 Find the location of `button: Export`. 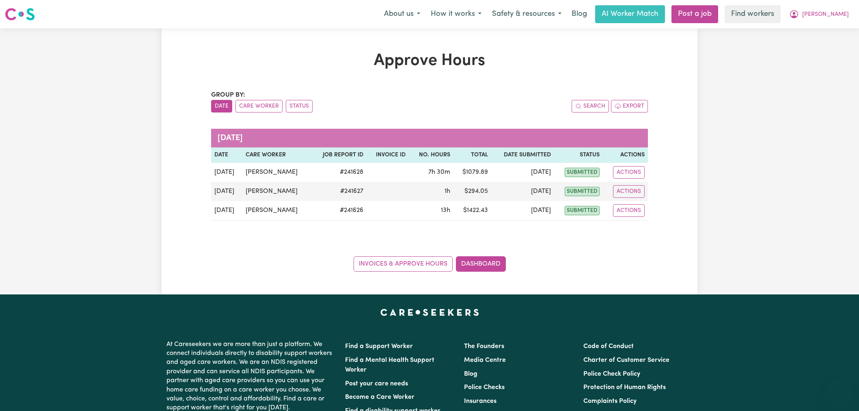

button: Export is located at coordinates (629, 106).